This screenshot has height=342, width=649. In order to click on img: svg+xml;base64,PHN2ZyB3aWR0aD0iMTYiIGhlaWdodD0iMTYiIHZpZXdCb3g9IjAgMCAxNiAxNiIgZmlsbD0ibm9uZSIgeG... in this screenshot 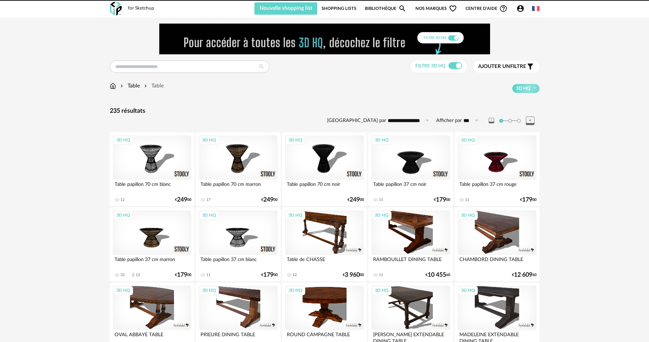, I will do `click(122, 86)`.